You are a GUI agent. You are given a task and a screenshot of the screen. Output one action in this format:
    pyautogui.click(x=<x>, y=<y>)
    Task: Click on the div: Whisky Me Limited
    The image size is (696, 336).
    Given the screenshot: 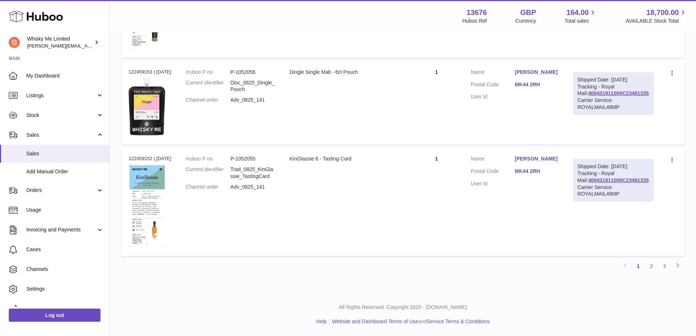 What is the action you would take?
    pyautogui.click(x=60, y=42)
    